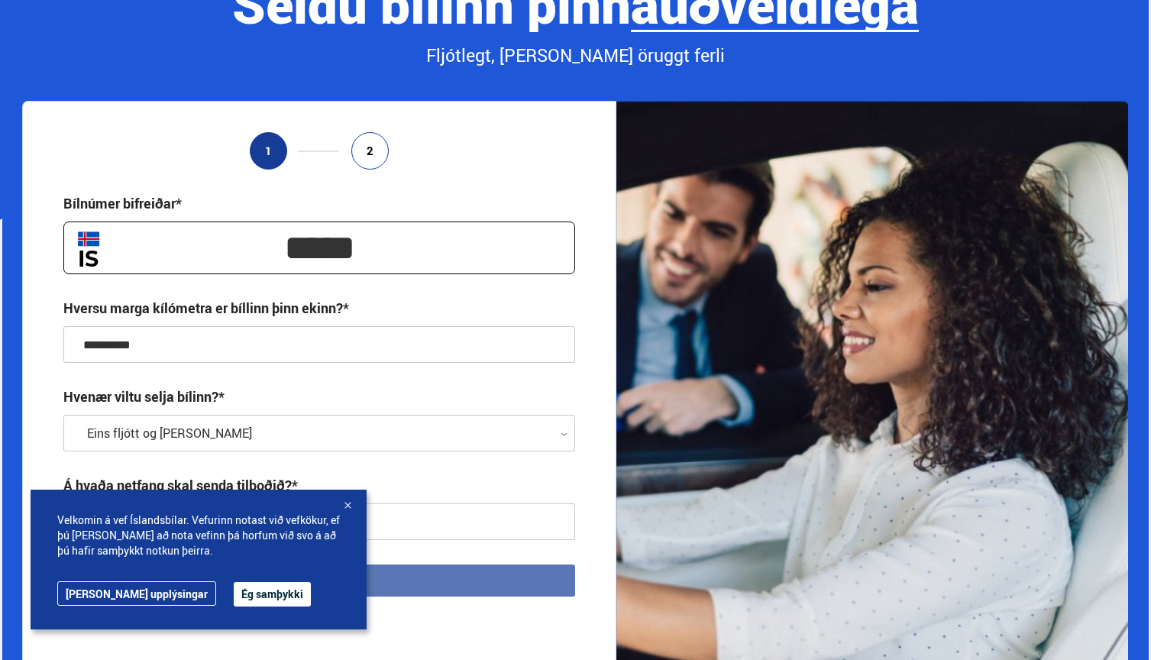 The height and width of the screenshot is (660, 1151). Describe the element at coordinates (35, 29) in the screenshot. I see `button: Open LiveChat chat widget` at that location.